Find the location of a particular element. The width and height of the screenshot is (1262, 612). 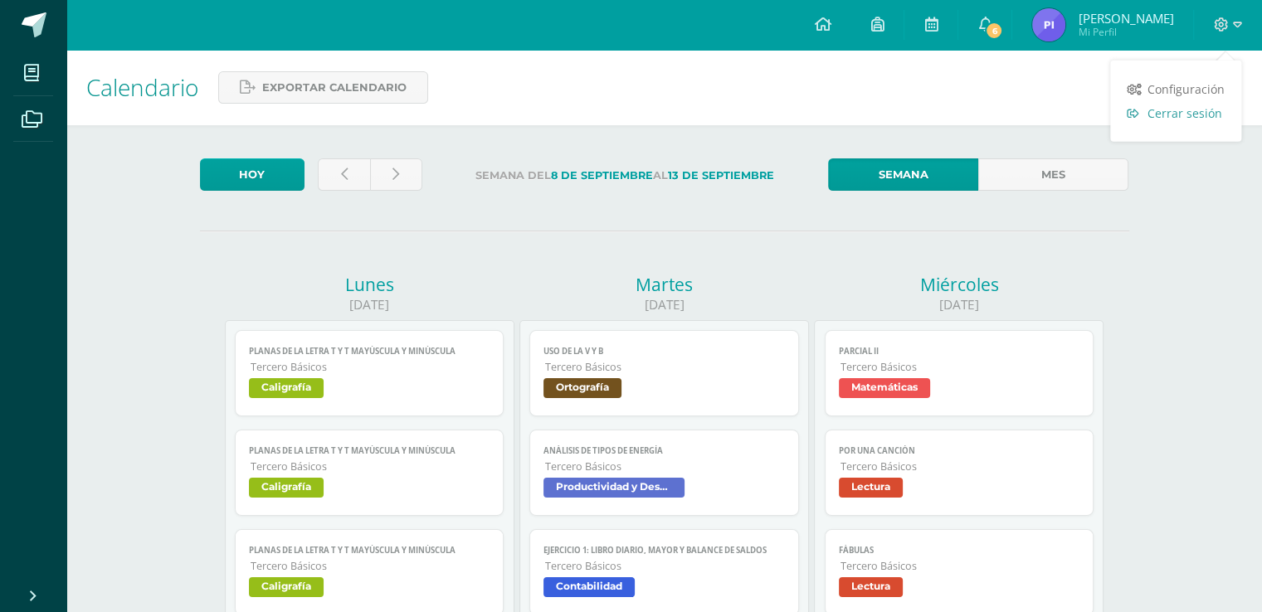

label: Semana del al is located at coordinates (625, 175).